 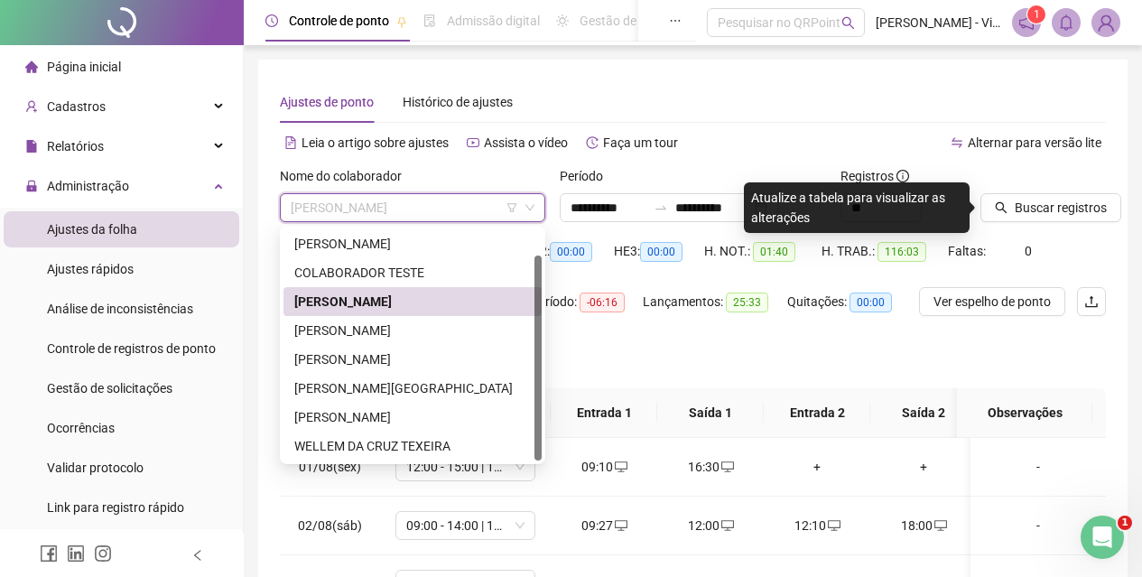 What do you see at coordinates (587, 176) in the screenshot?
I see `label: Período` at bounding box center [587, 176].